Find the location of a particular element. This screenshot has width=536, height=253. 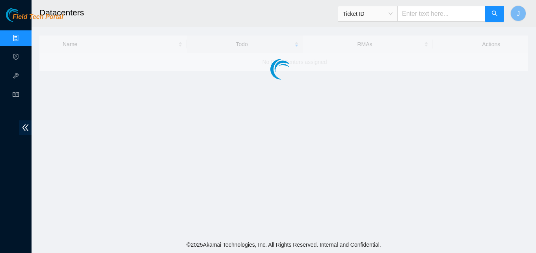

span: J is located at coordinates (519, 13).